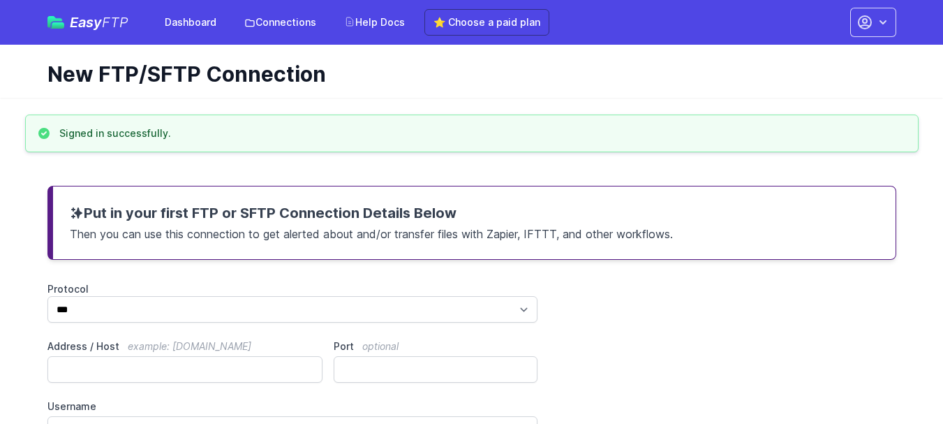 The height and width of the screenshot is (424, 943). Describe the element at coordinates (466, 74) in the screenshot. I see `h1: New FTP/SFTP Connection` at that location.